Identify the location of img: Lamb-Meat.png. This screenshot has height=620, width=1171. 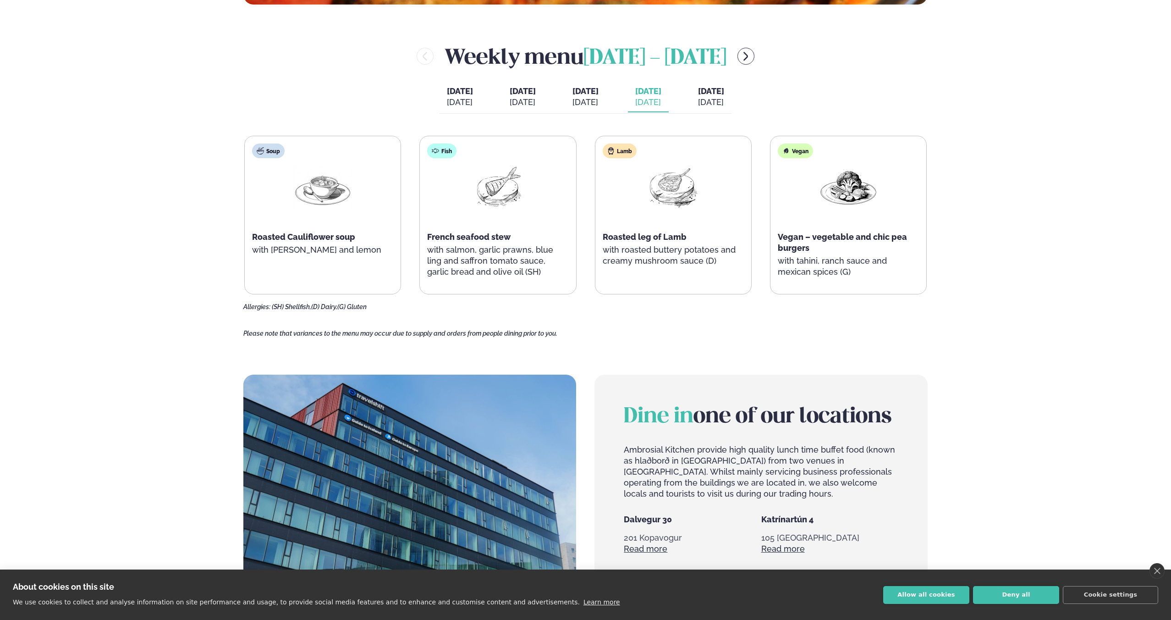
(673, 187).